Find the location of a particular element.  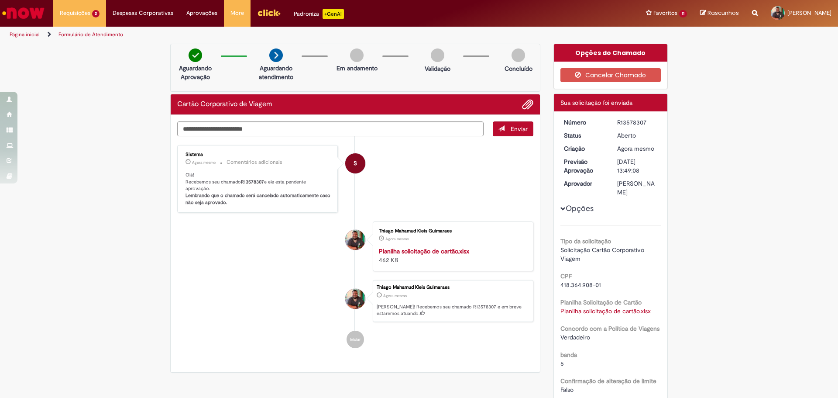

strong: Planilha solicitação de cartão.xlsx is located at coordinates (424, 251).